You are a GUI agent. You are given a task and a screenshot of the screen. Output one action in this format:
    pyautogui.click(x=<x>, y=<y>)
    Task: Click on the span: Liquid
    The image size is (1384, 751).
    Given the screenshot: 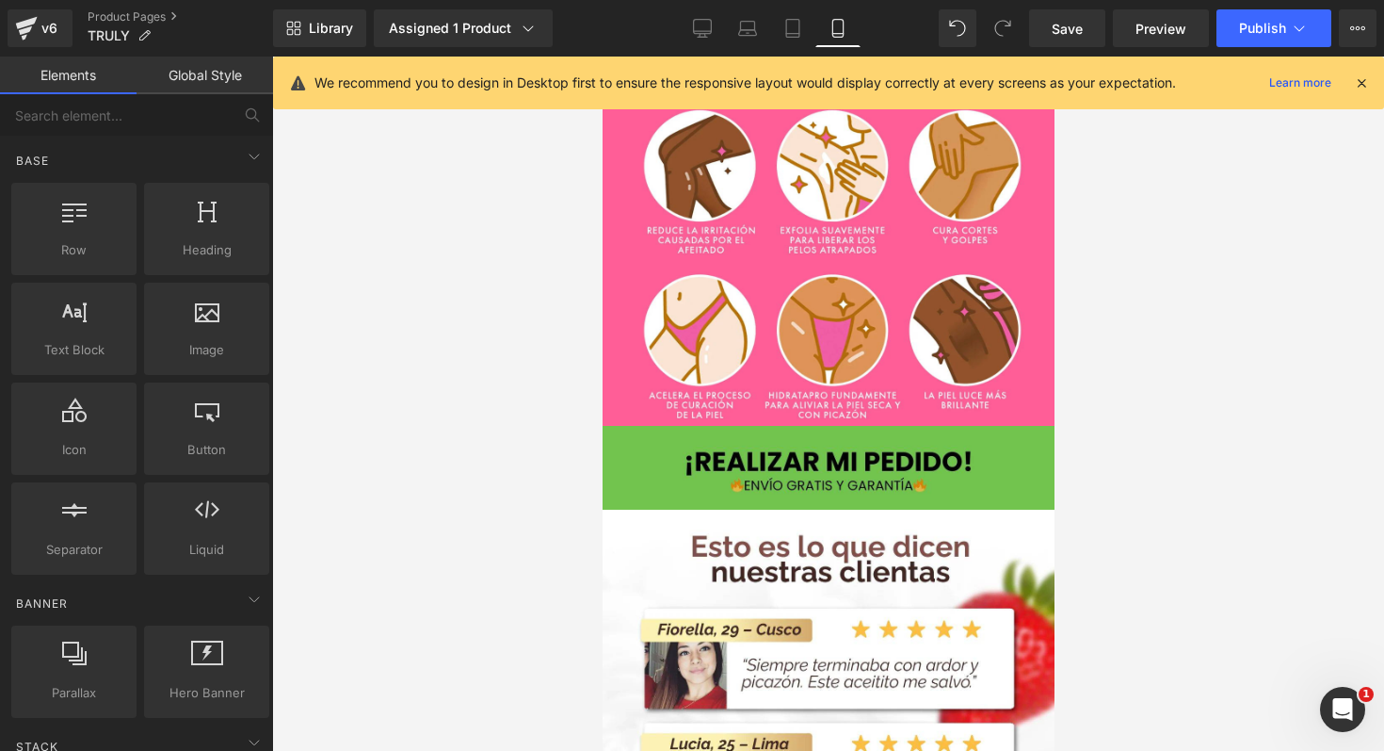 What is the action you would take?
    pyautogui.click(x=206, y=549)
    